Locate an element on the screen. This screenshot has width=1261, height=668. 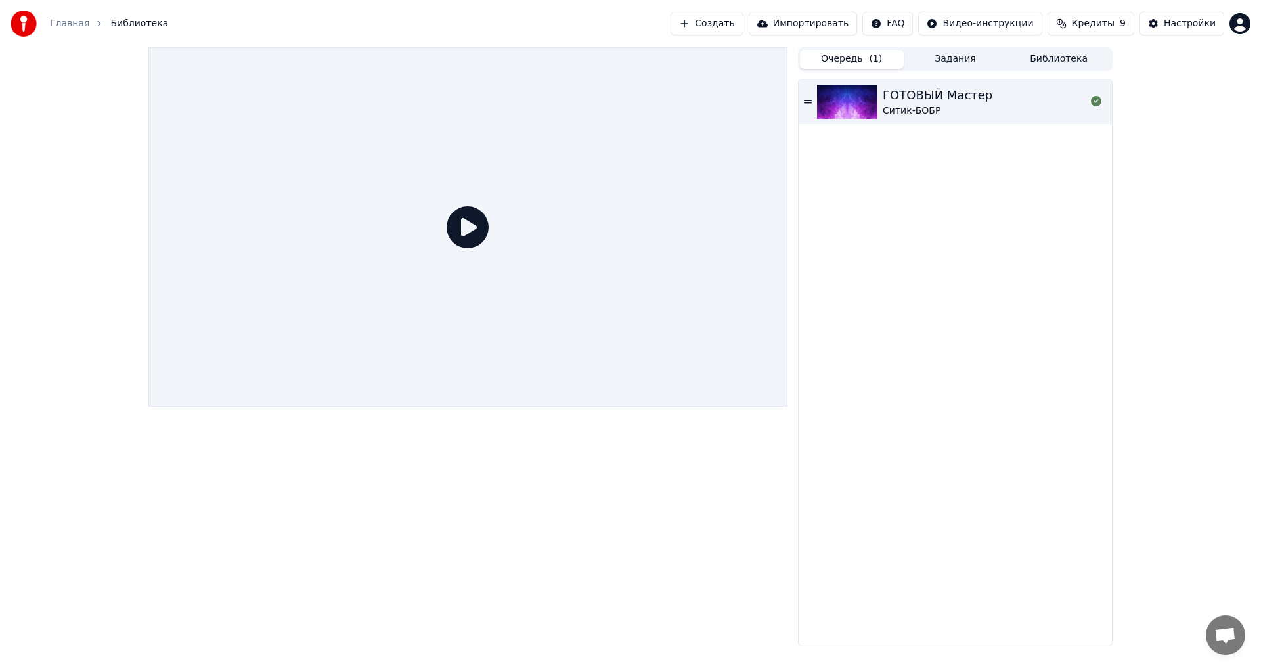
span: Библиотека is located at coordinates (139, 24).